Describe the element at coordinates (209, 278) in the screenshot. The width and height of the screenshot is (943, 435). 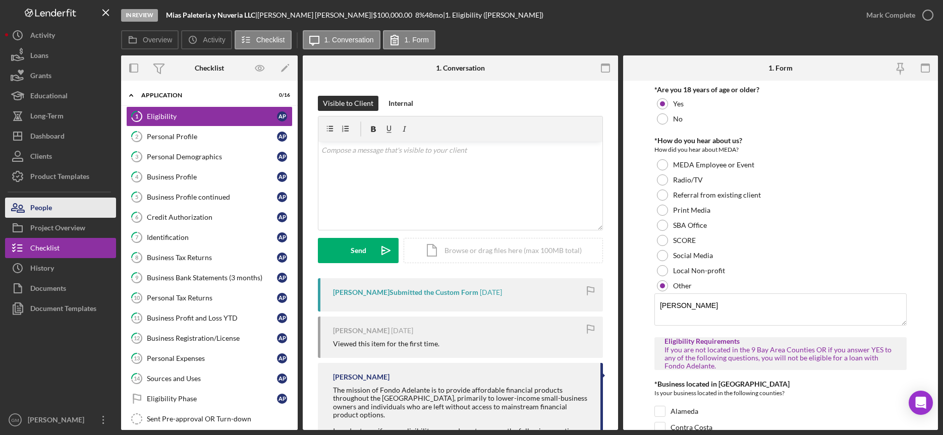
I see `a: 9Business Bank Statements (3 months)AP` at that location.